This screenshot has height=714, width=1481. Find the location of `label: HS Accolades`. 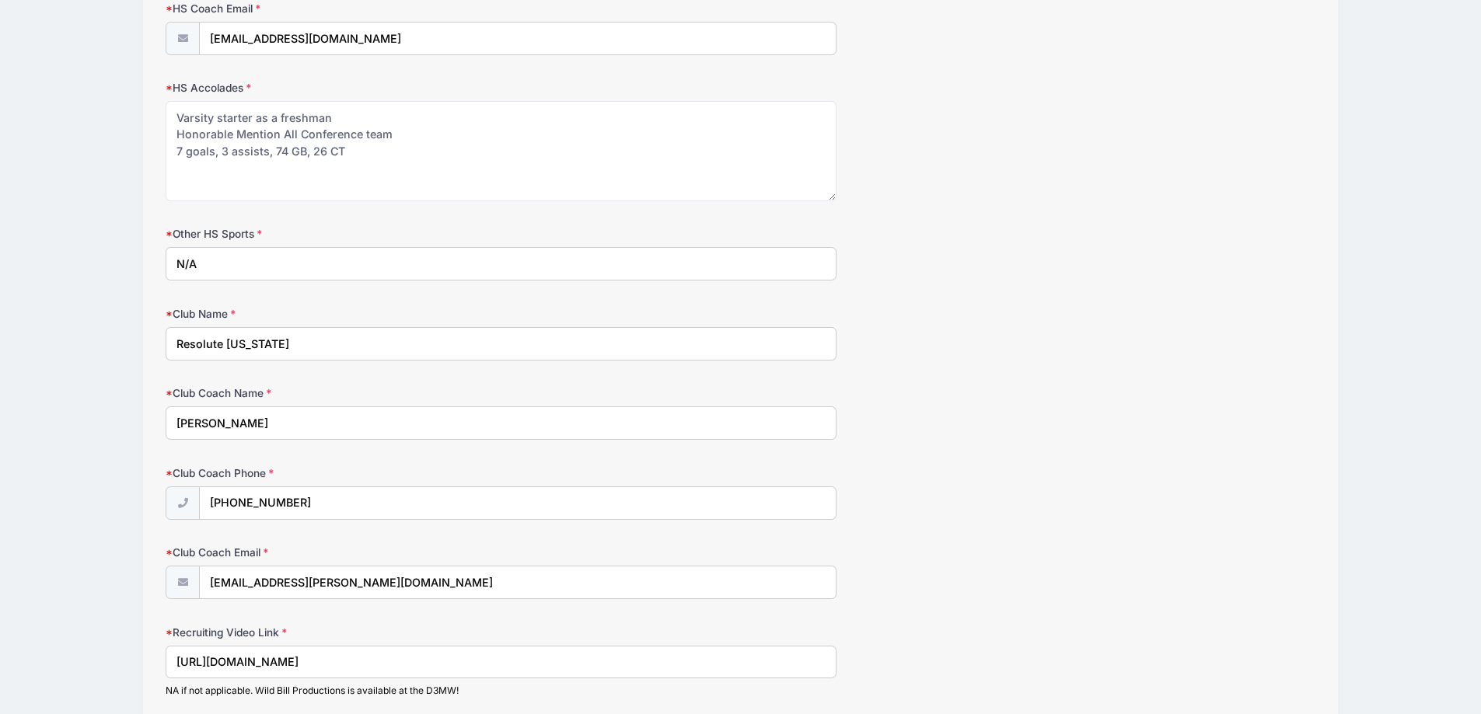

label: HS Accolades is located at coordinates (357, 88).